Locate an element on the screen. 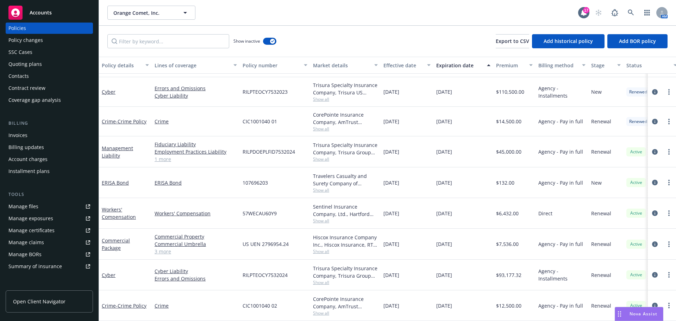  span: Add historical policy is located at coordinates (568, 41).